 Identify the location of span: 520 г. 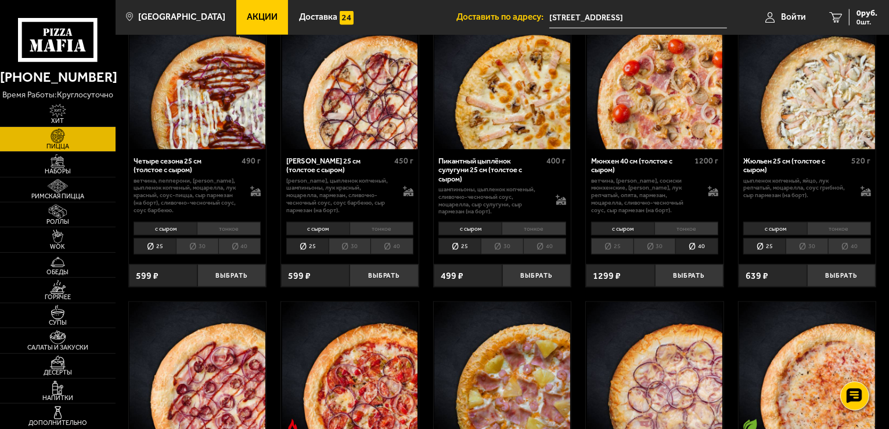
(861, 161).